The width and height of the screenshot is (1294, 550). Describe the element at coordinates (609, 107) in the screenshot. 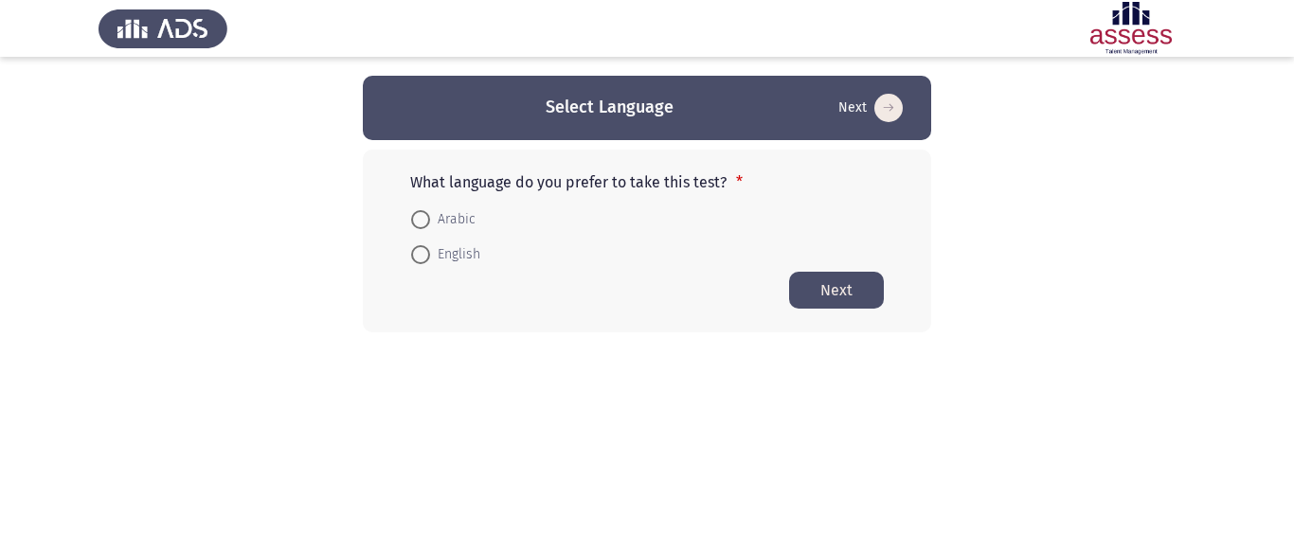

I see `h3: Select Language` at that location.